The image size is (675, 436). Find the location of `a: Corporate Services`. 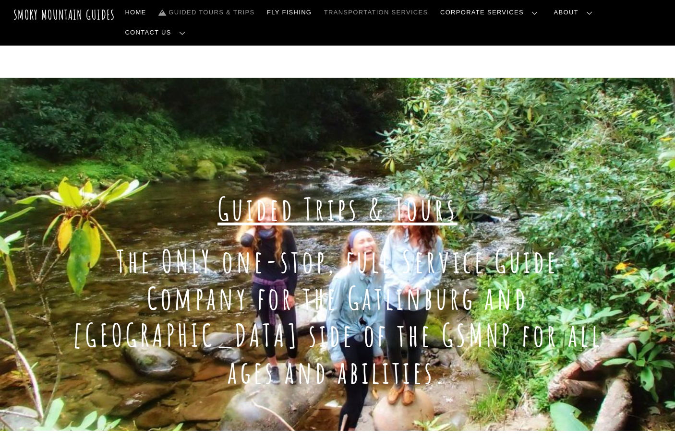

a: Corporate Services is located at coordinates (490, 12).